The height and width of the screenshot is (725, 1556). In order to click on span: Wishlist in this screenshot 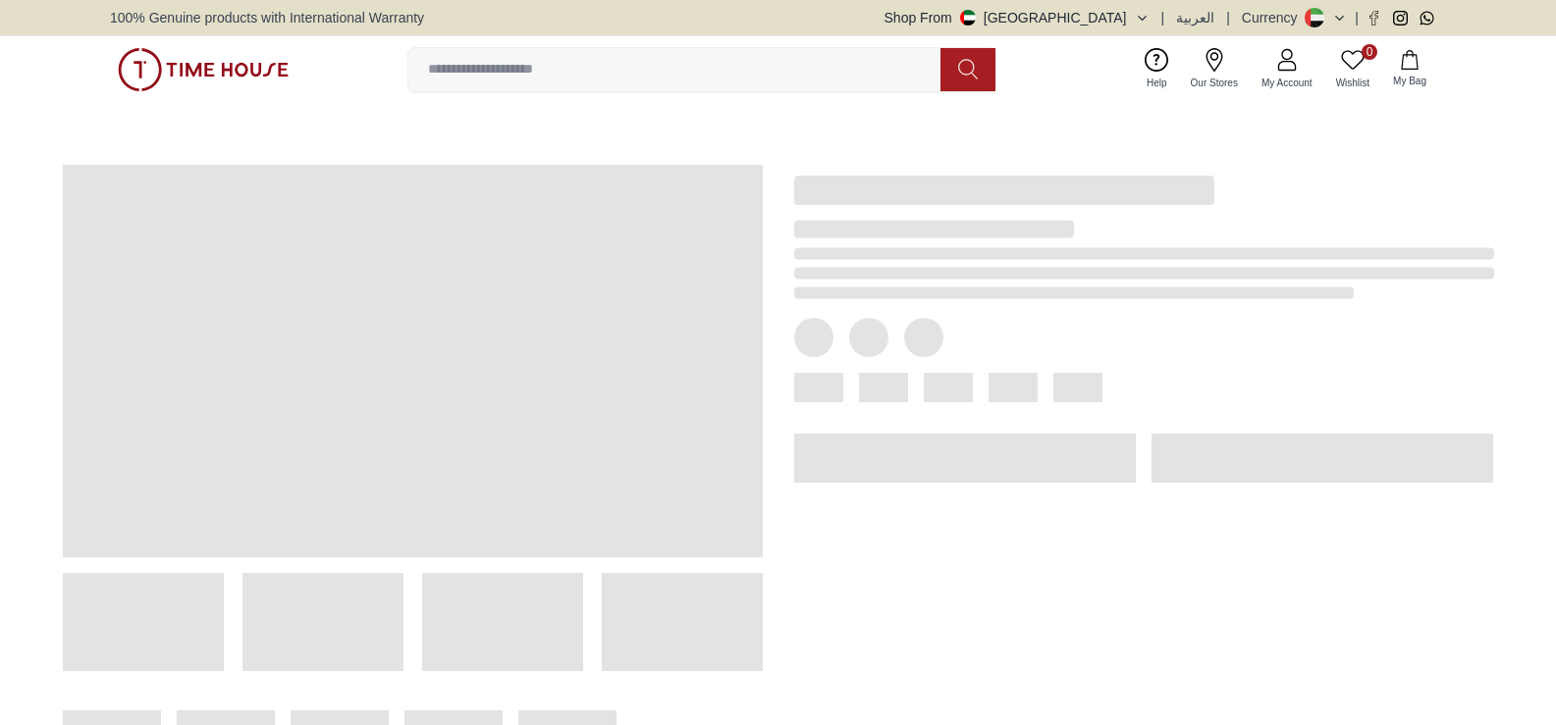, I will do `click(1353, 82)`.